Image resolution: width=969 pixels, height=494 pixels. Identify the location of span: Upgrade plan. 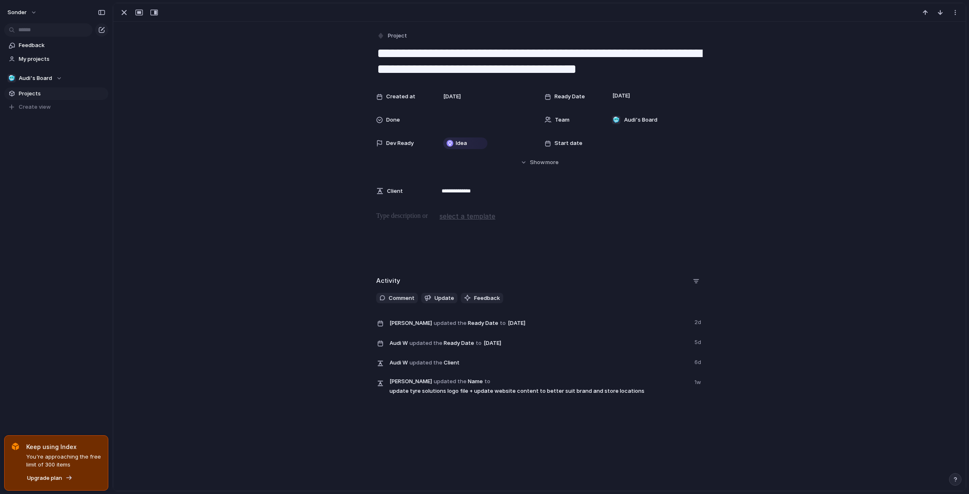
(45, 478).